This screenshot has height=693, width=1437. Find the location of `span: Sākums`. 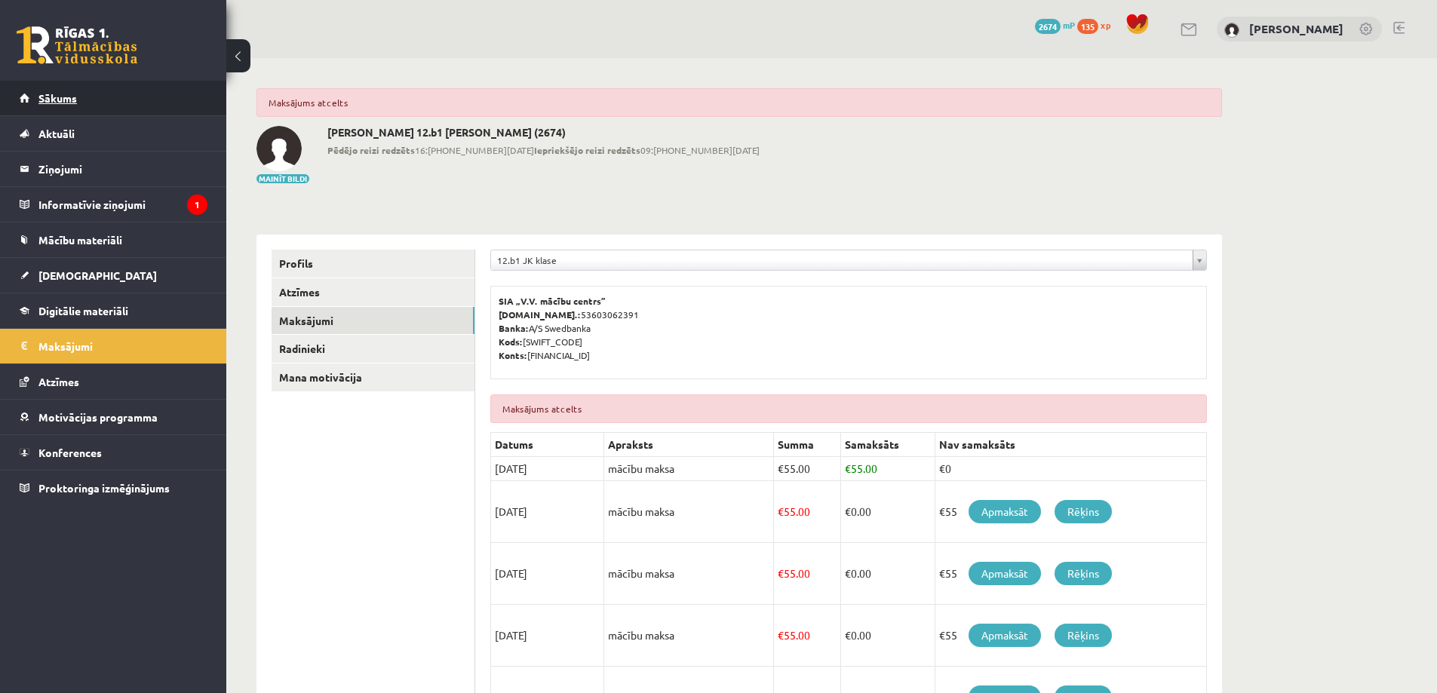

span: Sākums is located at coordinates (57, 98).